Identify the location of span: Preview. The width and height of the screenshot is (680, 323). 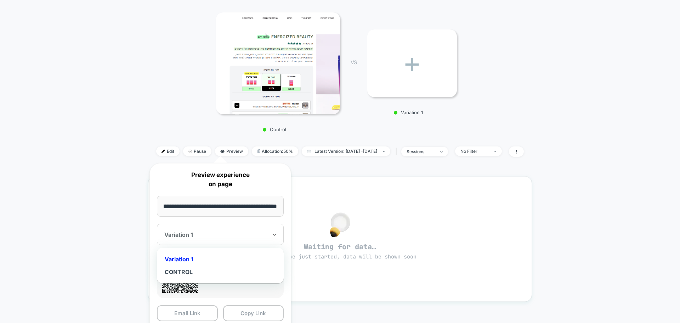
(232, 151).